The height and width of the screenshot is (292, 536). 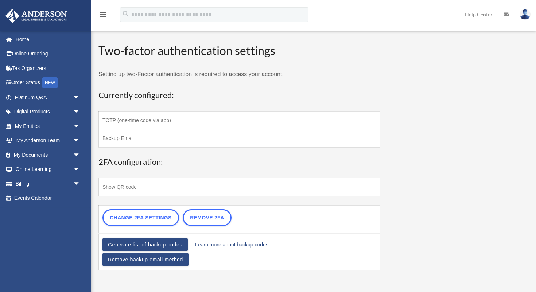 I want to click on i: search, so click(x=126, y=14).